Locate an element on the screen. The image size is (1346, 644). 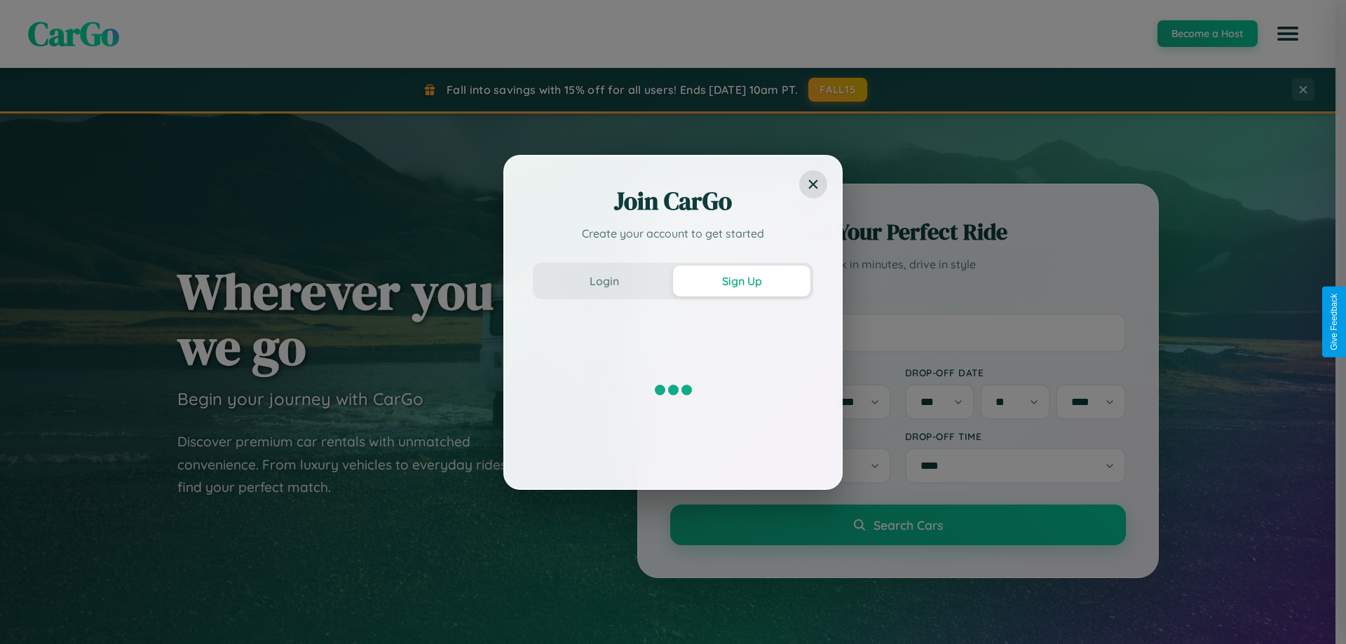
h2: Join CarGo is located at coordinates (673, 201).